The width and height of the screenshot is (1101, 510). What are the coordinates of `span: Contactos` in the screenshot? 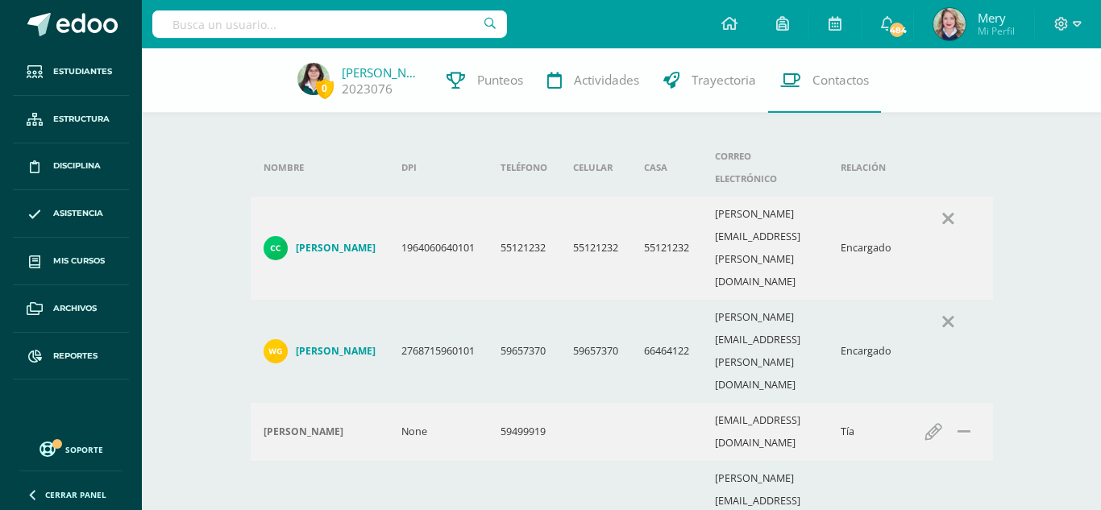 It's located at (841, 80).